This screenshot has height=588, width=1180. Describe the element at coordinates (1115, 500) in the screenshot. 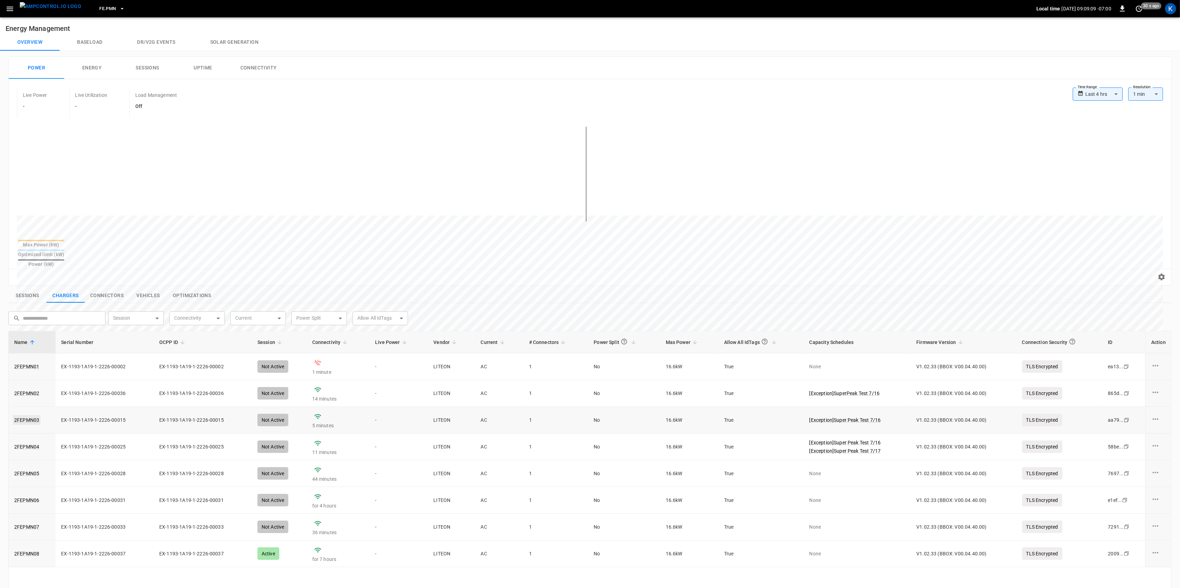

I see `div: e1ef ...` at that location.